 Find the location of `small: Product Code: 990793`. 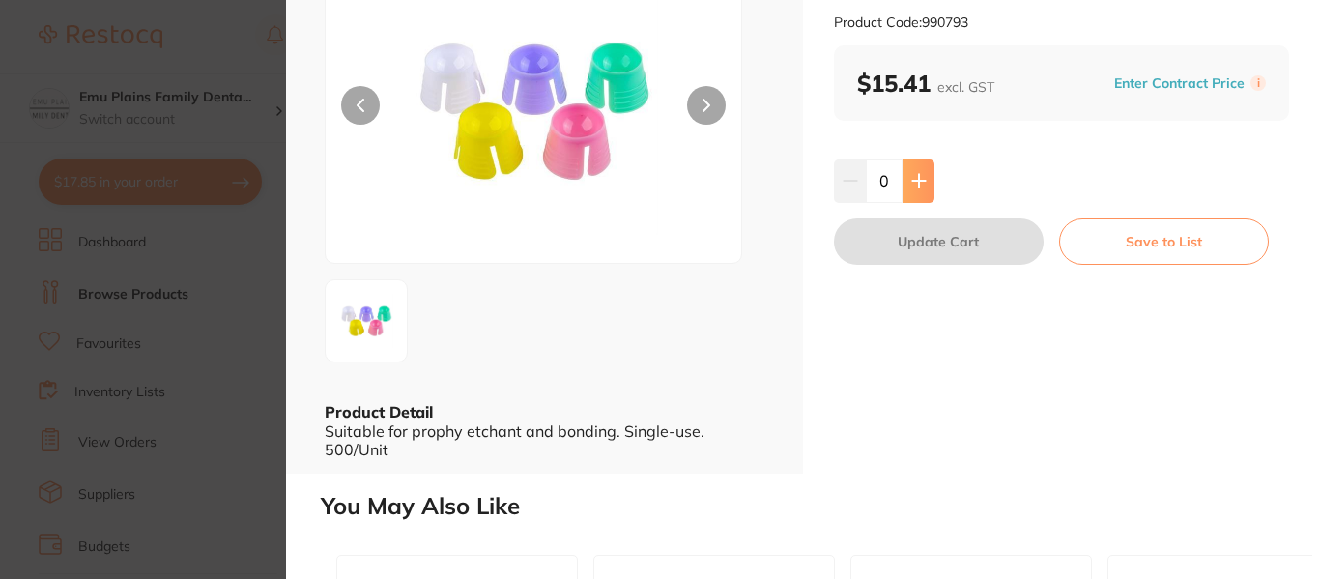

small: Product Code: 990793 is located at coordinates (900, 22).